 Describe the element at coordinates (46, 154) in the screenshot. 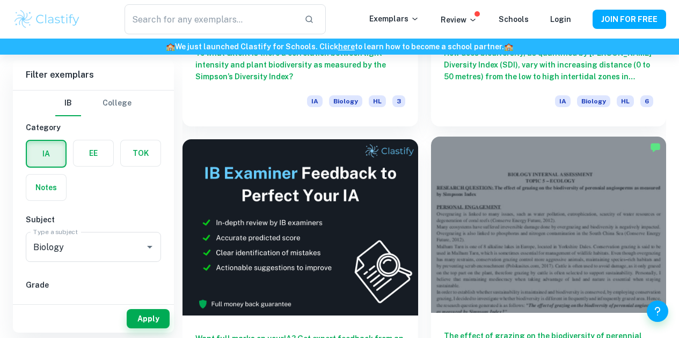

I see `button: IA` at that location.